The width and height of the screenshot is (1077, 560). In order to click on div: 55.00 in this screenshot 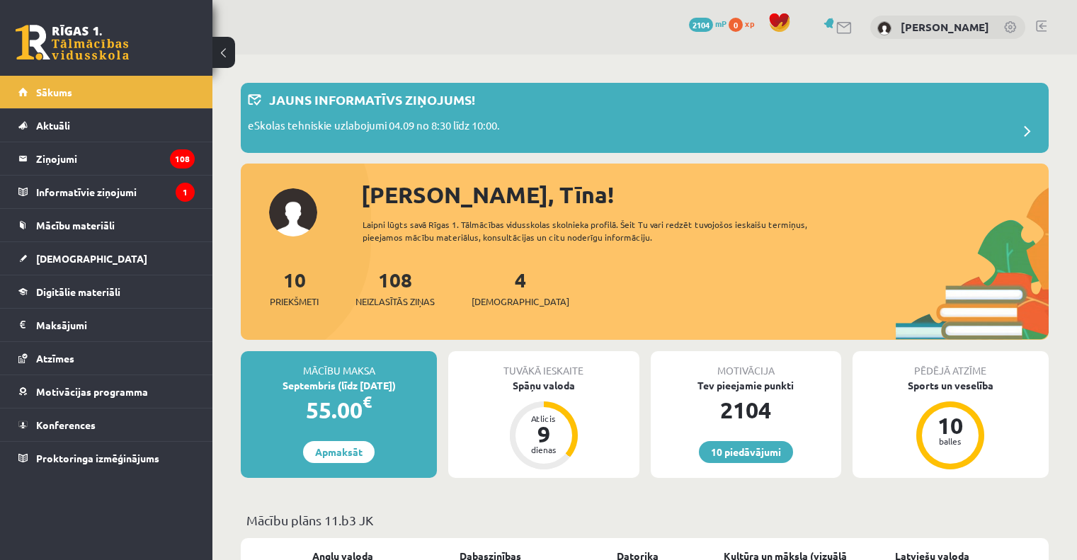, I will do `click(338, 410)`.